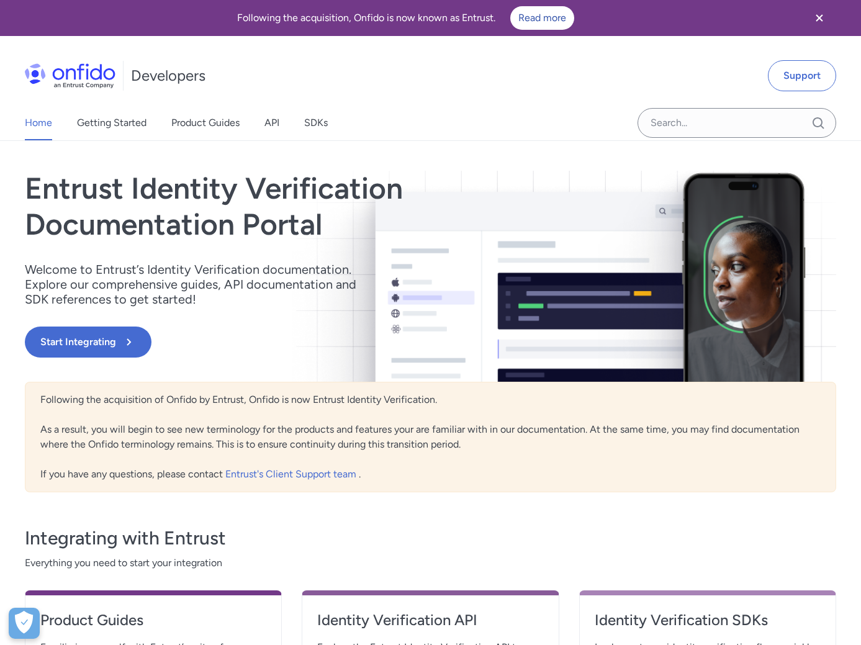 The width and height of the screenshot is (861, 645). I want to click on button: Start Integrating, so click(88, 342).